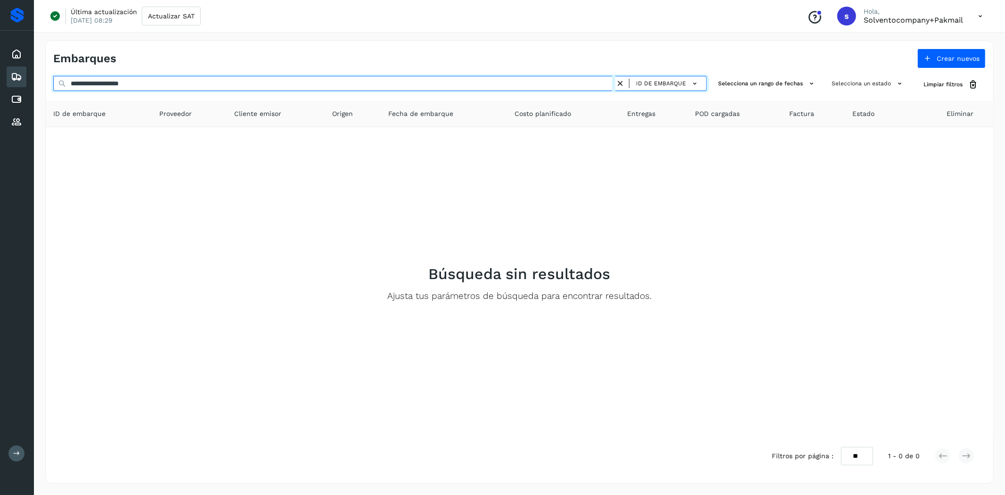 This screenshot has height=495, width=1005. What do you see at coordinates (520, 274) in the screenshot?
I see `h2: Búsqueda sin resultados` at bounding box center [520, 274].